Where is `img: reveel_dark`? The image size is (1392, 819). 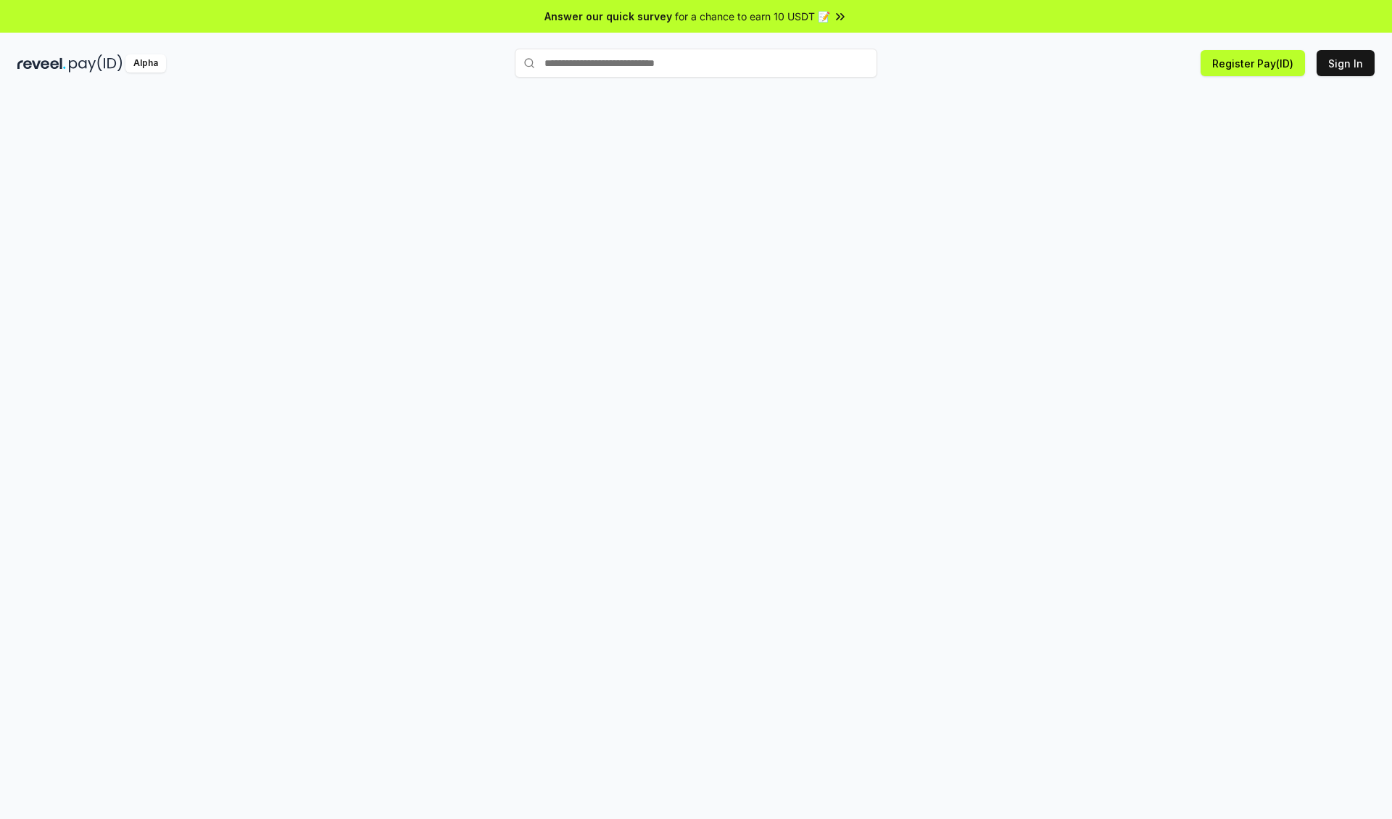
img: reveel_dark is located at coordinates (41, 63).